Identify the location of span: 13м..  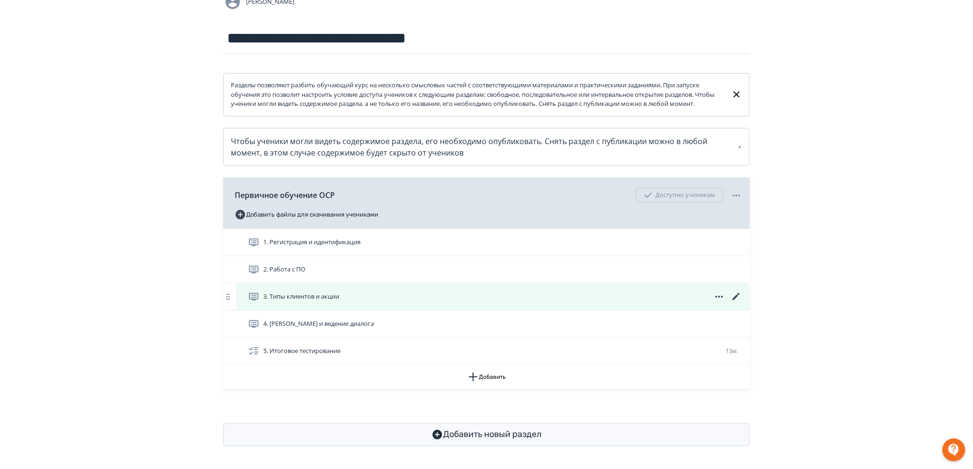
(731, 350).